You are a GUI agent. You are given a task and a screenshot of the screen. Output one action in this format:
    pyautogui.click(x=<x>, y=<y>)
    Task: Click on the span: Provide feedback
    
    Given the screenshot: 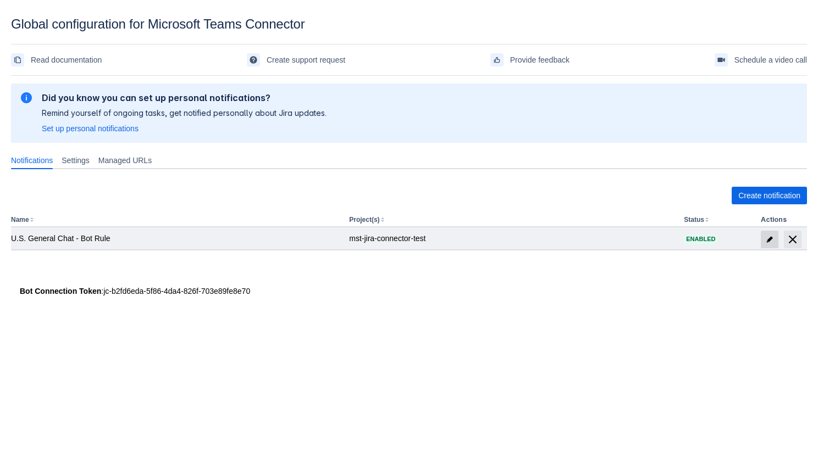 What is the action you would take?
    pyautogui.click(x=540, y=60)
    